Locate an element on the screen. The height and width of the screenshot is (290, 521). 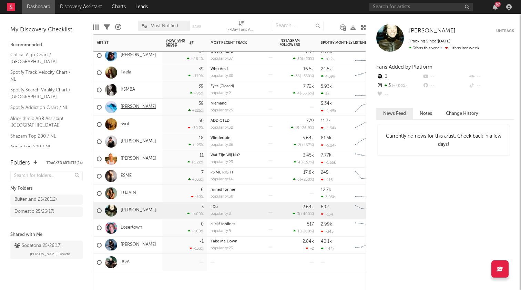
span: Most Notified is located at coordinates (164, 26).